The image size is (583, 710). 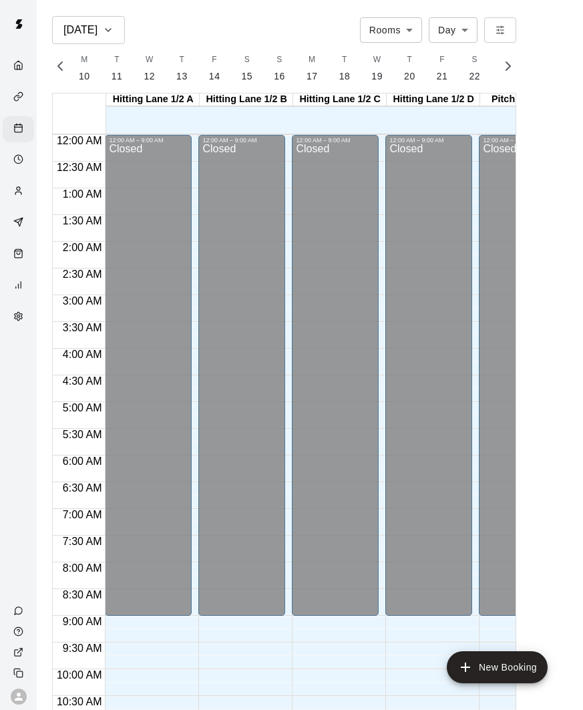 What do you see at coordinates (279, 68) in the screenshot?
I see `button: S16` at bounding box center [279, 68].